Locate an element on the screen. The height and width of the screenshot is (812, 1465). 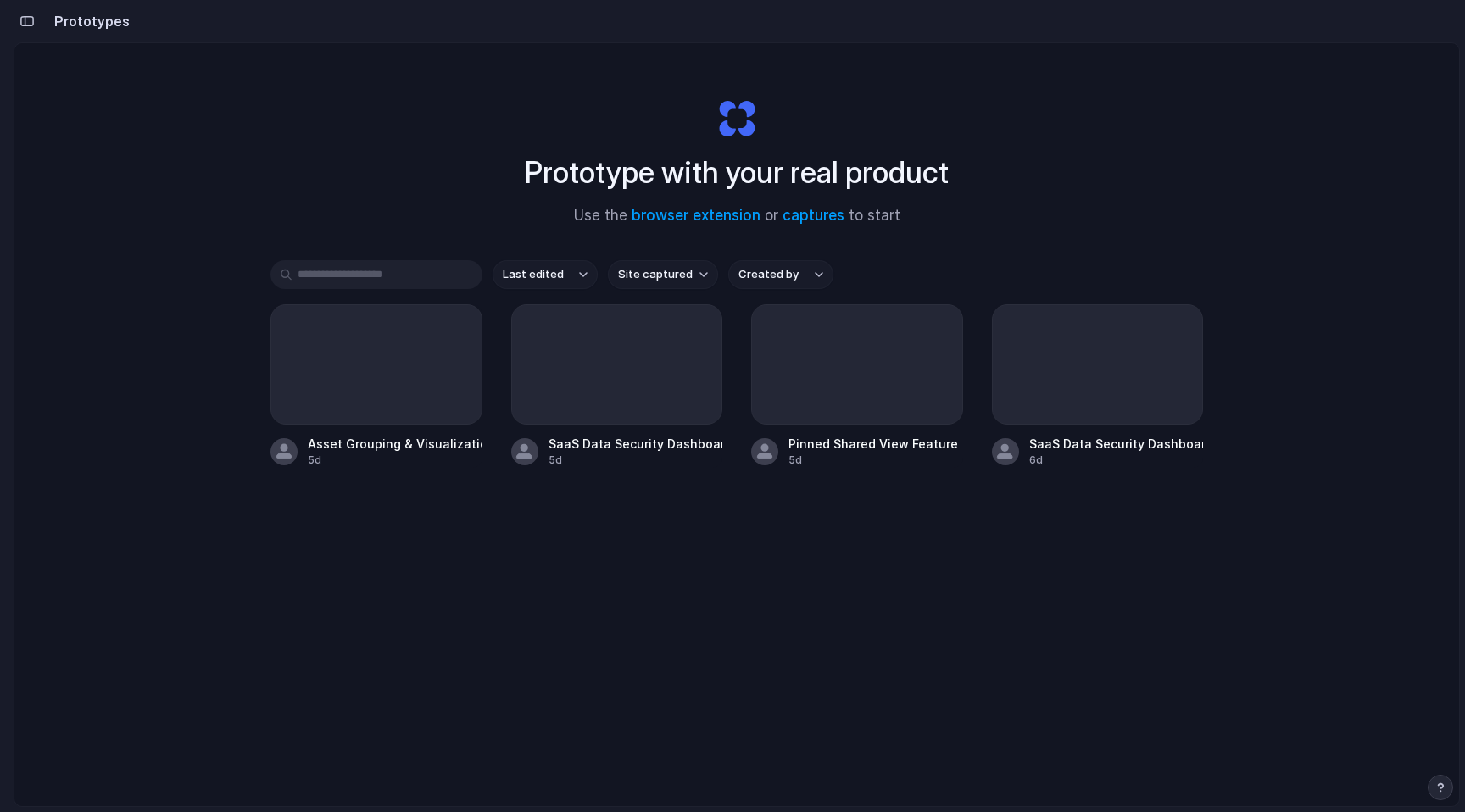
span: Last edited is located at coordinates (533, 275).